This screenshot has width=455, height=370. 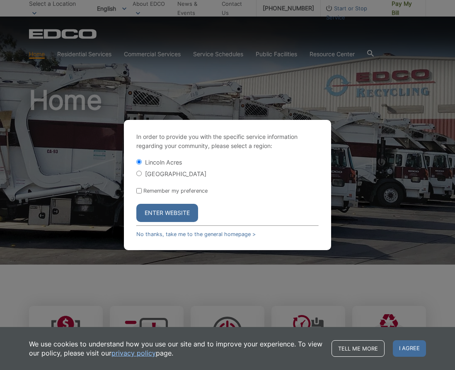 I want to click on a: Tell me more, so click(x=358, y=349).